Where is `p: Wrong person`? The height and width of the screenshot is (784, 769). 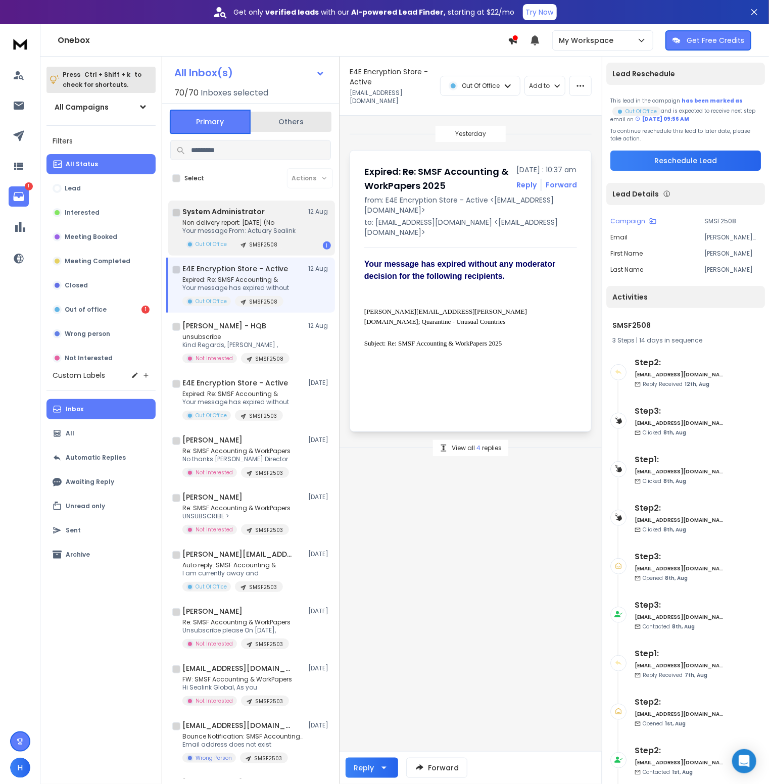
p: Wrong person is located at coordinates (87, 334).